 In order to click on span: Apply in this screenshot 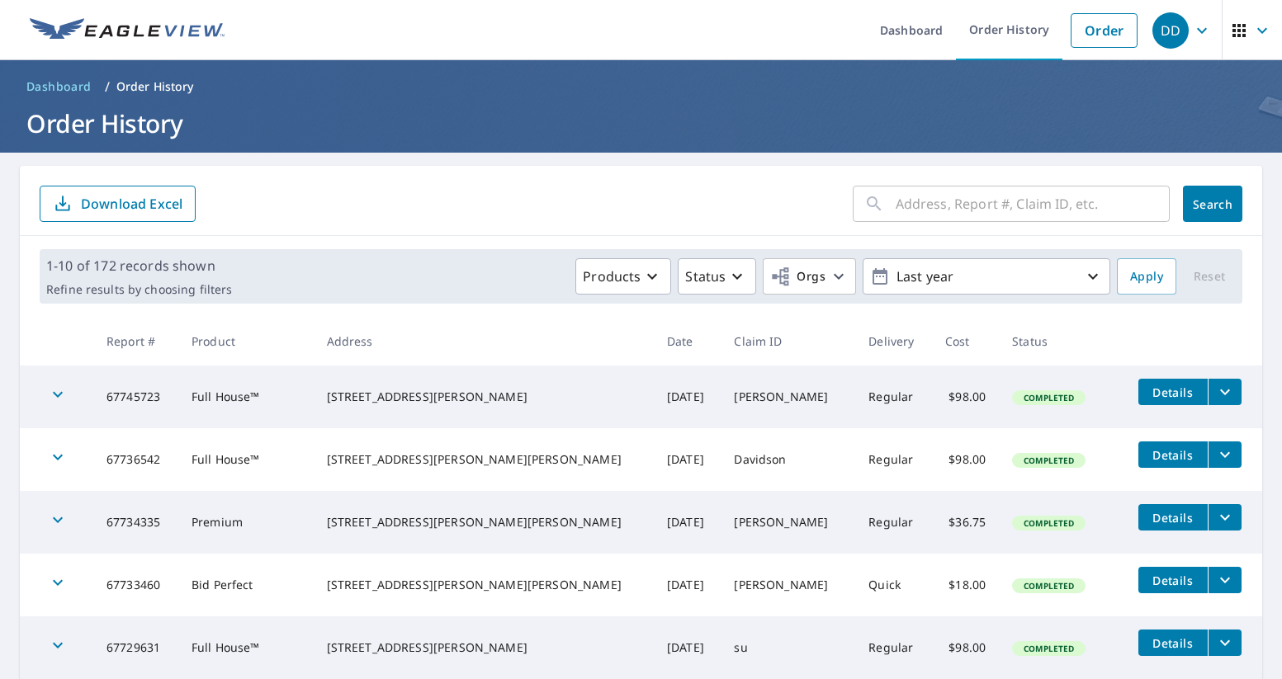, I will do `click(1147, 277)`.